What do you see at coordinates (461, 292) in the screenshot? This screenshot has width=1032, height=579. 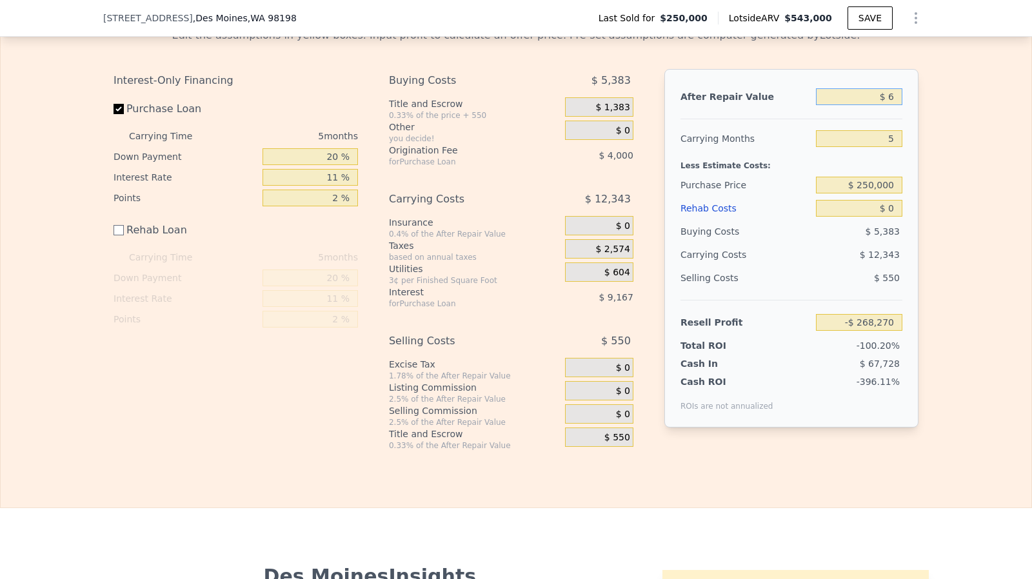 I see `div: Interest` at bounding box center [461, 292].